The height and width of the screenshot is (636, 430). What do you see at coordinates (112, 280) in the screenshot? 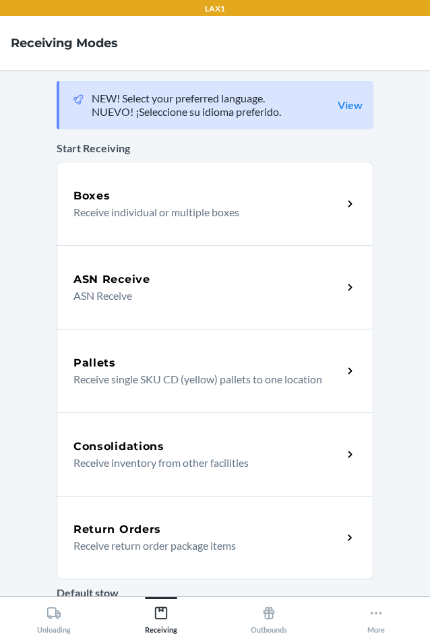
I see `h5: ASN Receive` at bounding box center [112, 280].